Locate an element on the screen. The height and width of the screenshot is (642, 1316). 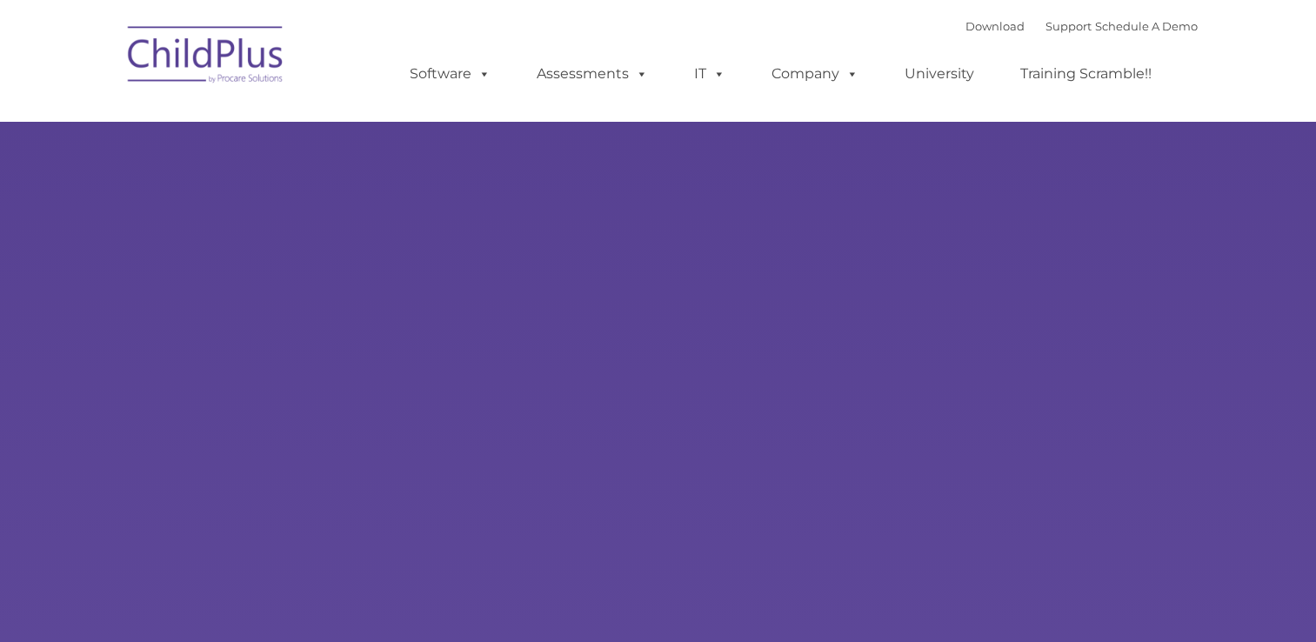
a: Company is located at coordinates (815, 74).